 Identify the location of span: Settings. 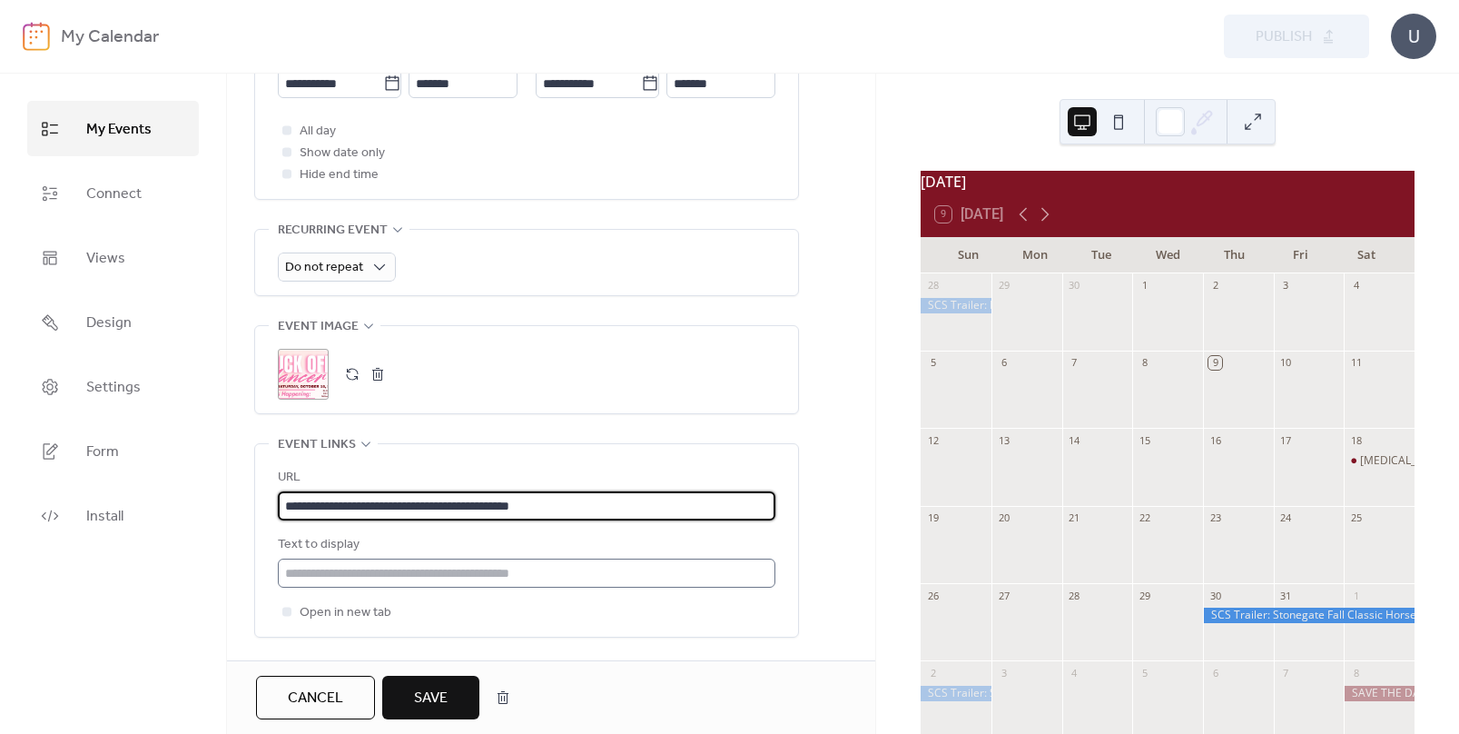
(114, 387).